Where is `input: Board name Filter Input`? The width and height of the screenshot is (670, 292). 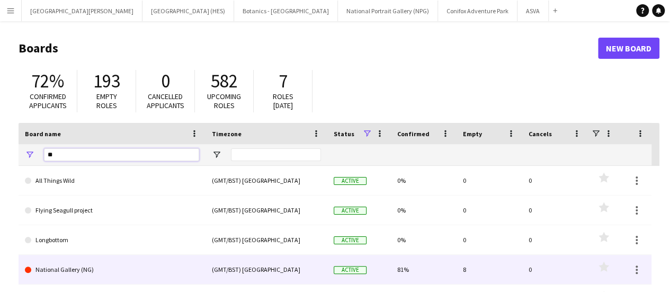
input: Board name Filter Input is located at coordinates (121, 155).